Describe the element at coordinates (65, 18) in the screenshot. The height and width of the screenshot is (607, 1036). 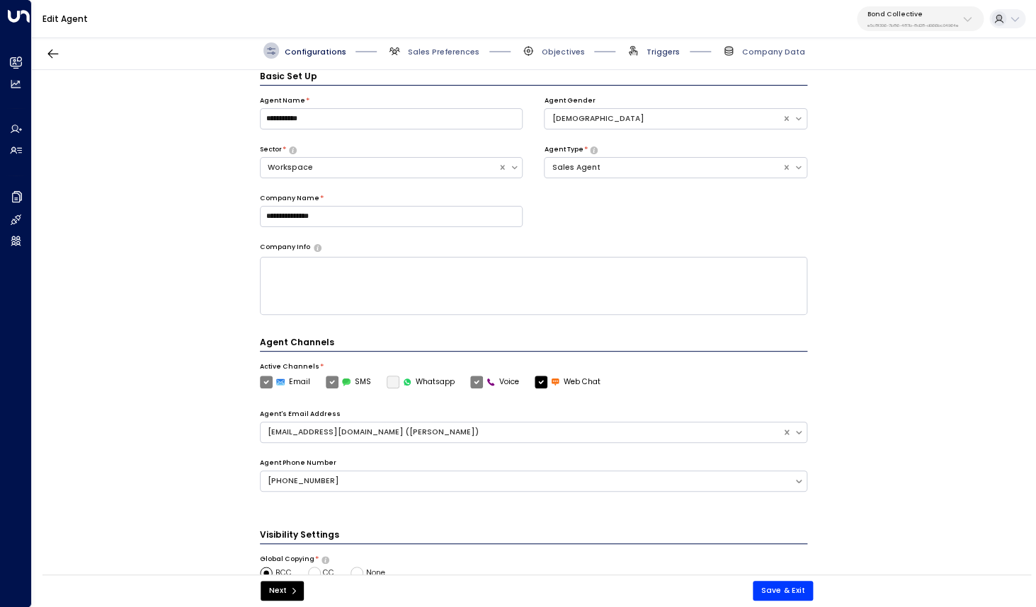
I see `a: Edit Agent` at that location.